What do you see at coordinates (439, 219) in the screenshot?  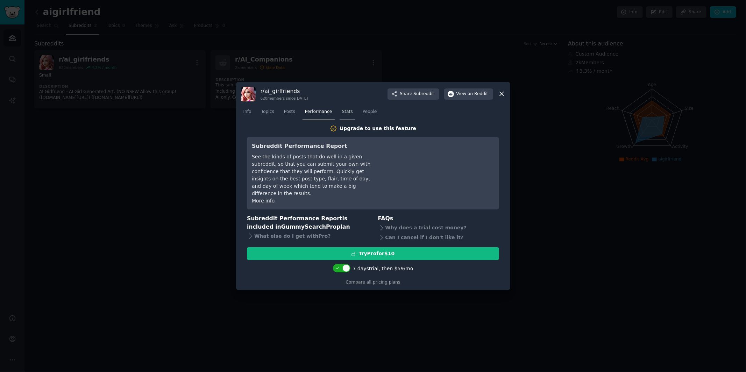 I see `h3: FAQs` at bounding box center [439, 219].